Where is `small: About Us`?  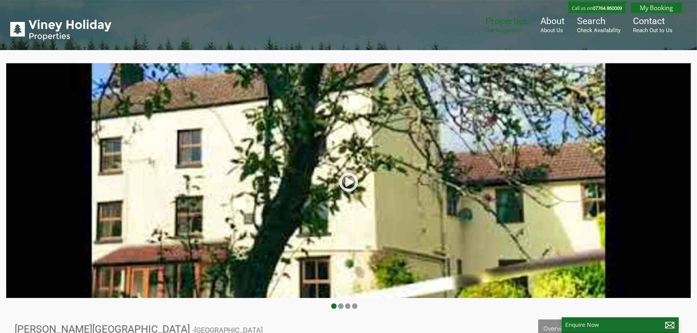
small: About Us is located at coordinates (553, 30).